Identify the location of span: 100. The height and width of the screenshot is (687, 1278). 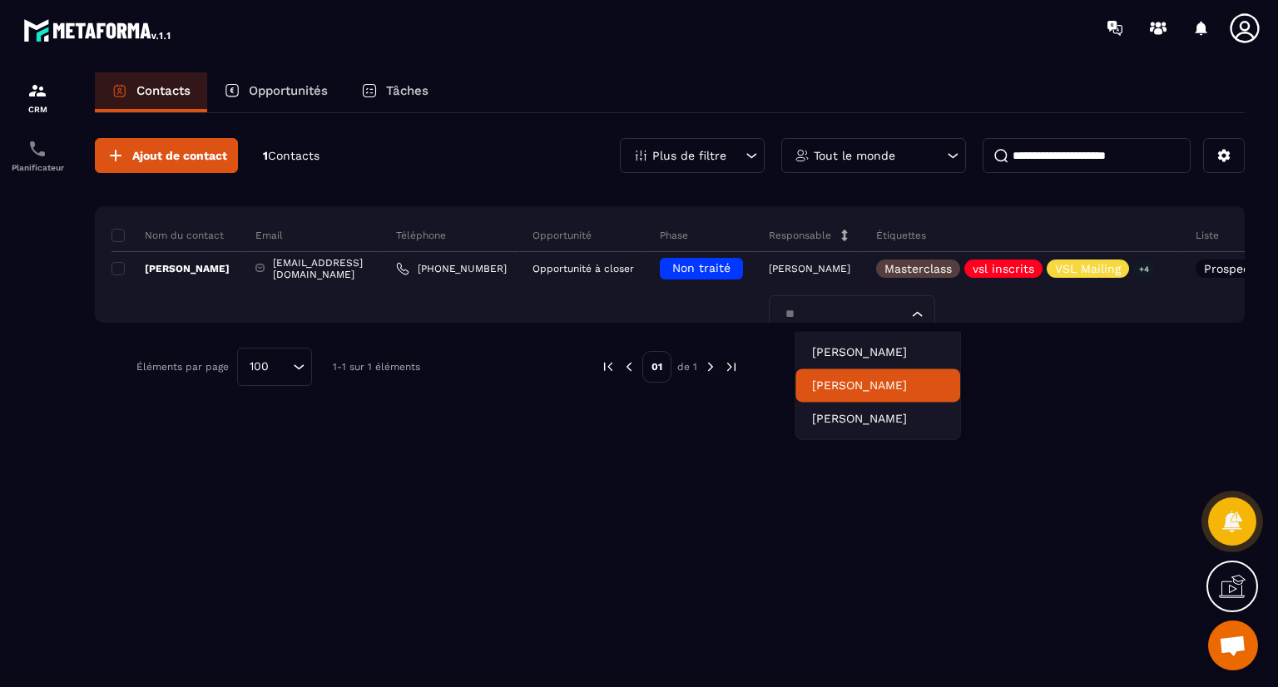
(259, 367).